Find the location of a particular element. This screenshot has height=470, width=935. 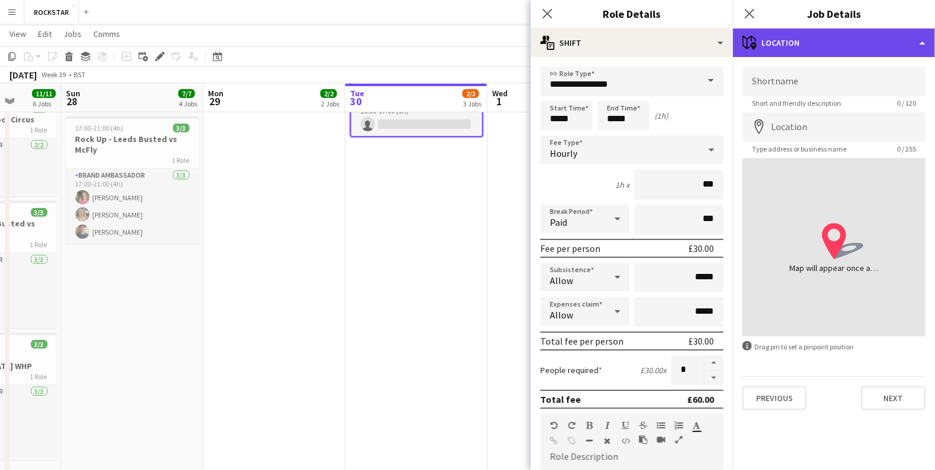

a: Comms is located at coordinates (106, 34).